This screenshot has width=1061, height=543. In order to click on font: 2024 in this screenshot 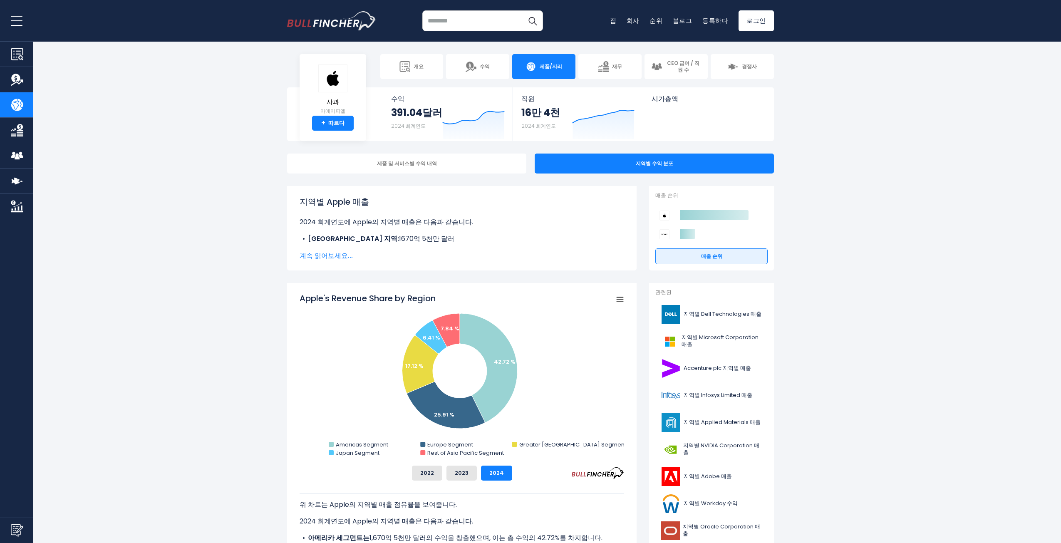, I will do `click(496, 472)`.